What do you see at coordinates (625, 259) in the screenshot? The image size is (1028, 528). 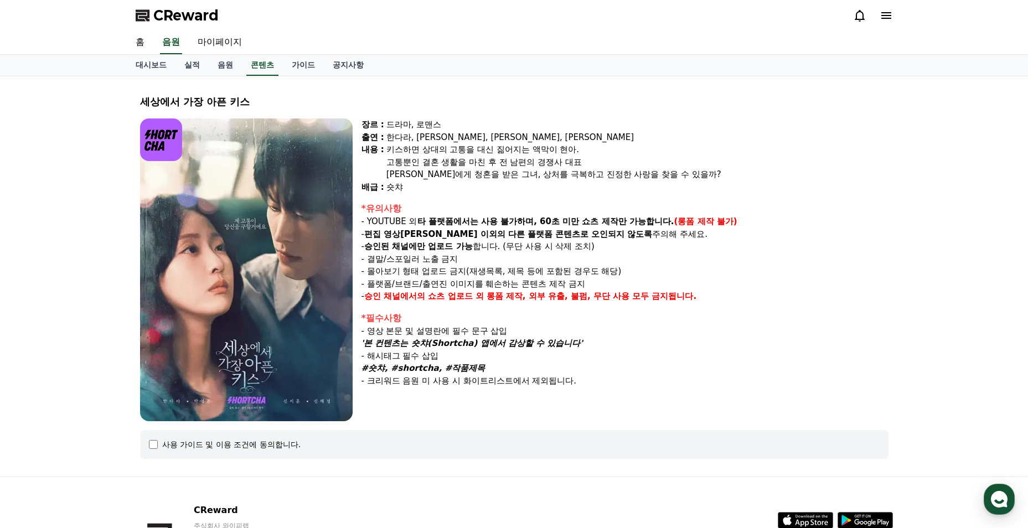 I see `p: - 결말/스포일러 노출 금지` at bounding box center [625, 259].